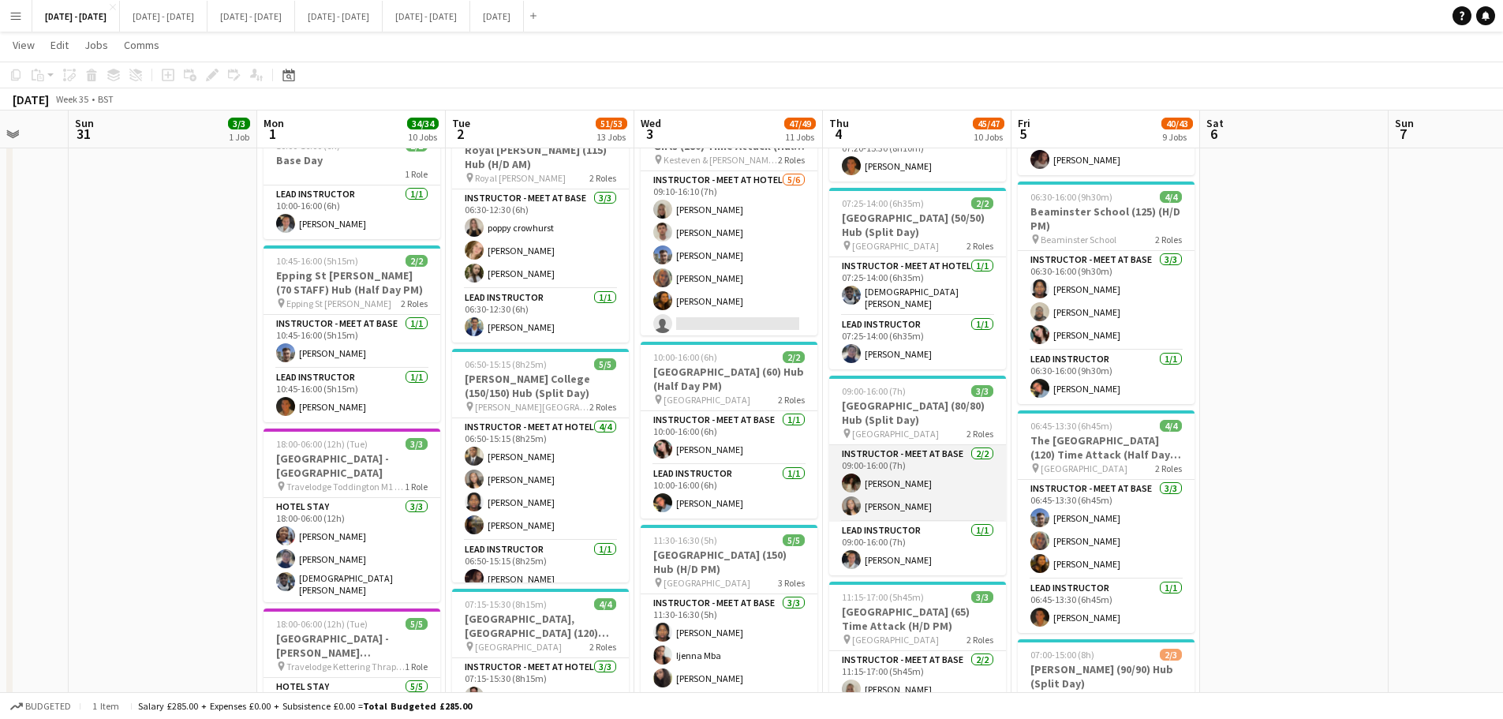 The height and width of the screenshot is (719, 1503). I want to click on span: Budgeted, so click(48, 706).